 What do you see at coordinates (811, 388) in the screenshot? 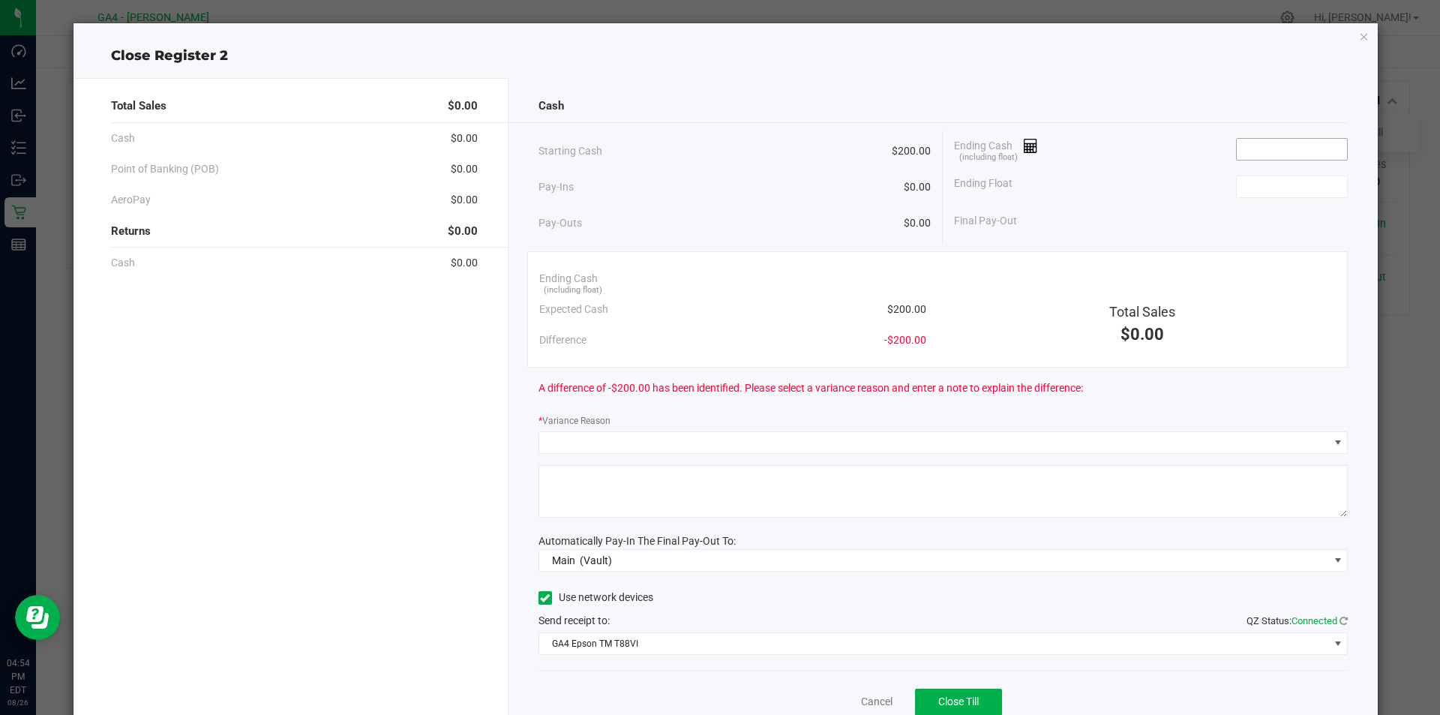
I see `span: A difference of -$200.00 has been identified. Please select a variance reason and enter a note to...` at bounding box center [811, 388].